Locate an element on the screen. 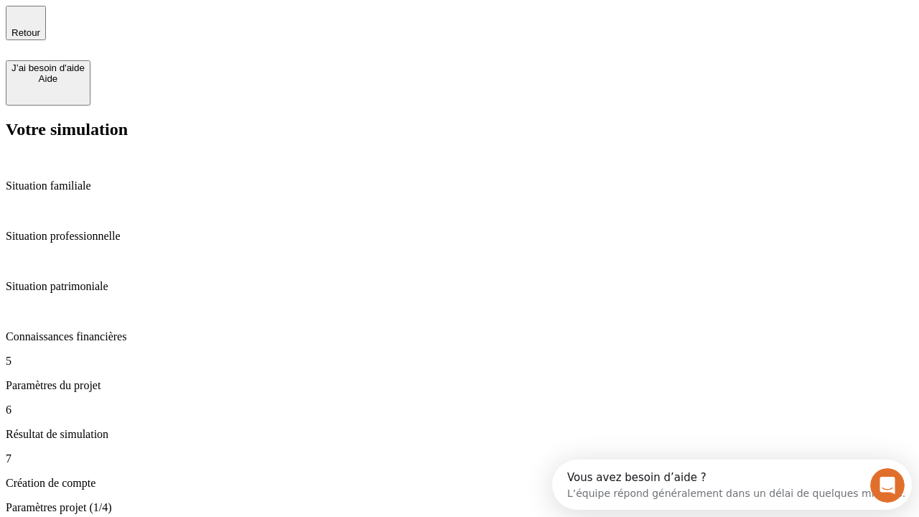 This screenshot has height=517, width=919. p: Situation professionnelle is located at coordinates (459, 236).